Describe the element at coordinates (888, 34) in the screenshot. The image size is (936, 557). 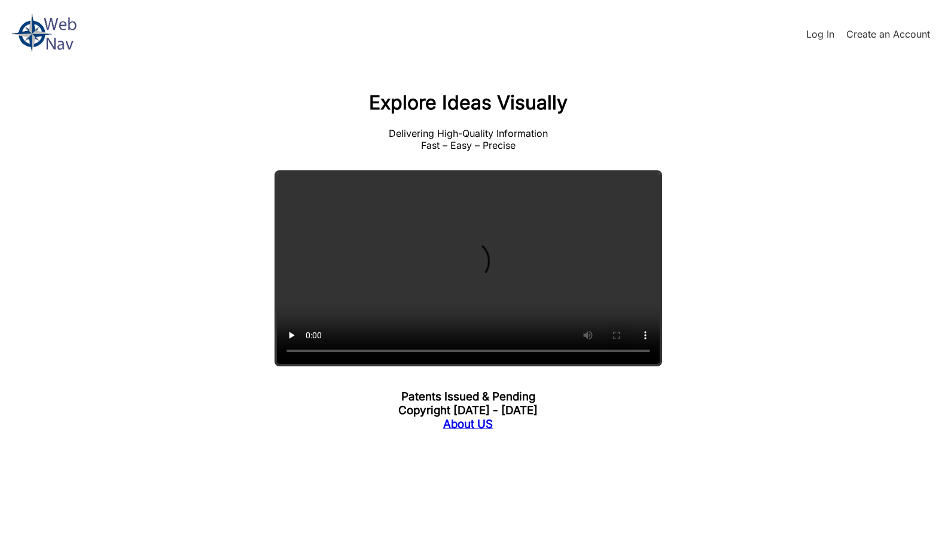
I see `a: Create an Account` at that location.